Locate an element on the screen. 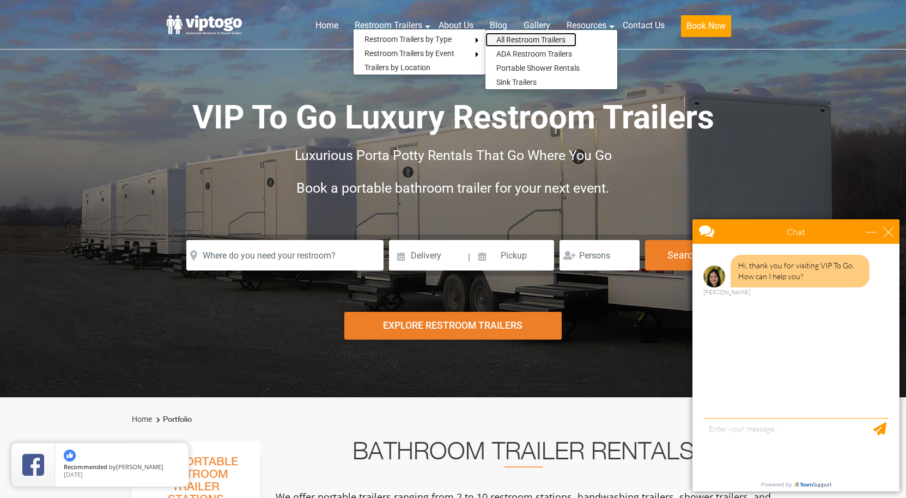  a: Book Now is located at coordinates (706, 28).